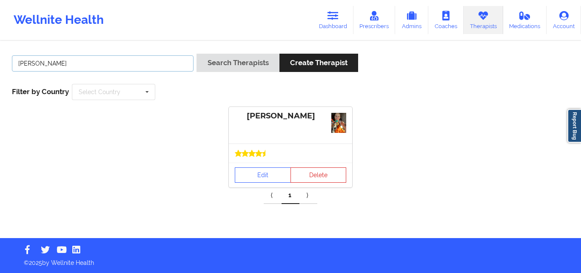 Image resolution: width=581 pixels, height=273 pixels. Describe the element at coordinates (483, 20) in the screenshot. I see `a: Therapists` at that location.